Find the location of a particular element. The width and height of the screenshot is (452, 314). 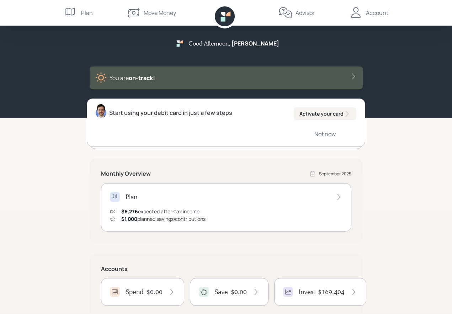

div: Move Money is located at coordinates (160, 13).